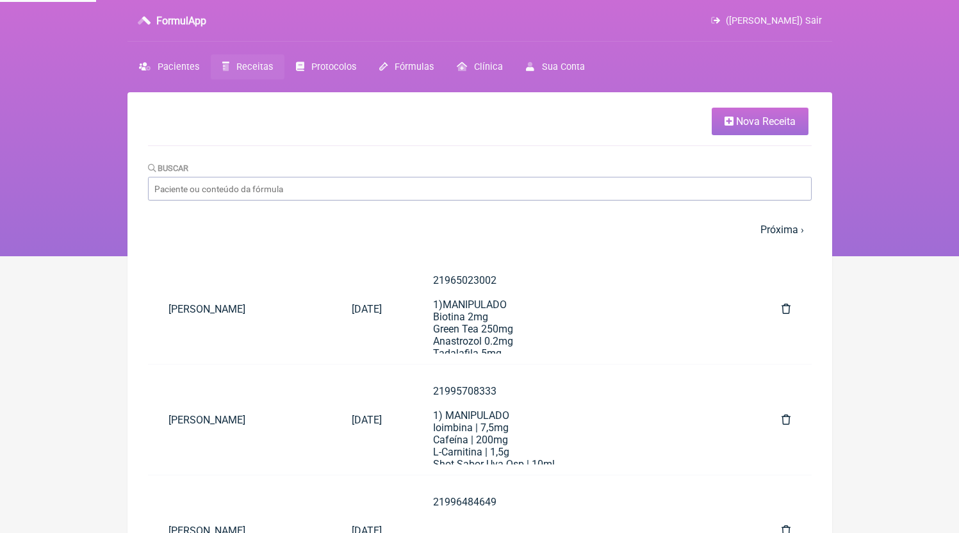 The image size is (959, 533). What do you see at coordinates (169, 168) in the screenshot?
I see `label: Buscar` at bounding box center [169, 168].